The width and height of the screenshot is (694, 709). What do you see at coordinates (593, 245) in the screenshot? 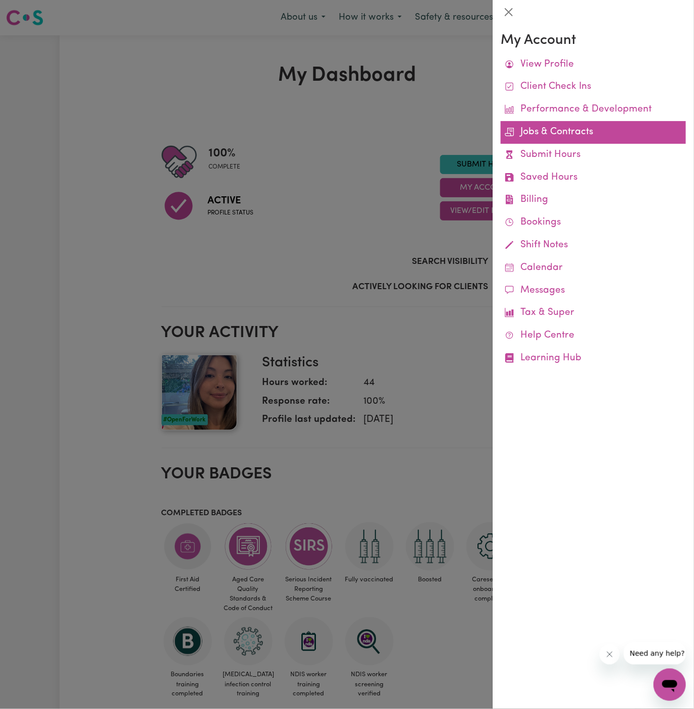
I see `a: Shift Notes` at bounding box center [593, 245].